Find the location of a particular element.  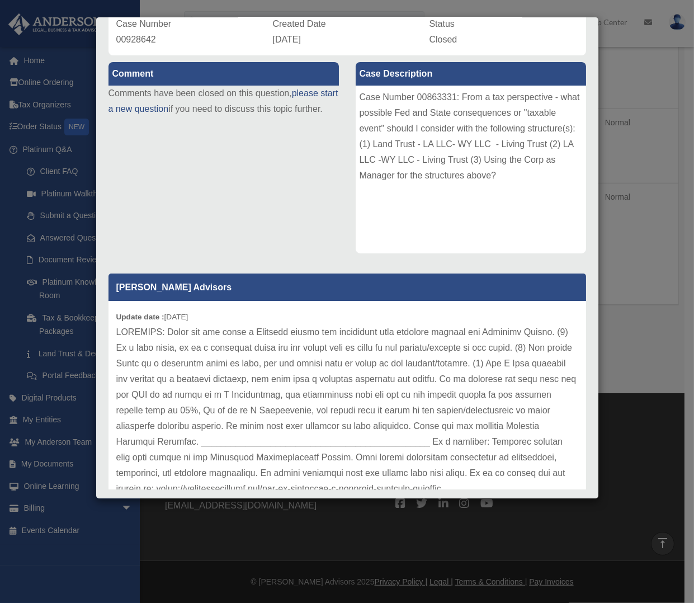

span: 00928642 is located at coordinates (136, 39).